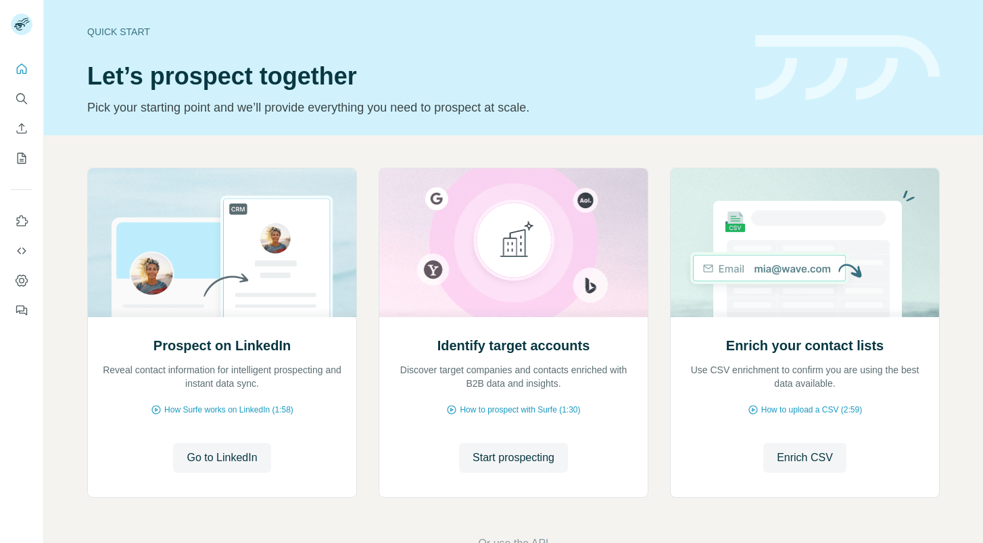 This screenshot has height=543, width=983. Describe the element at coordinates (222, 345) in the screenshot. I see `h2: Prospect on LinkedIn` at that location.